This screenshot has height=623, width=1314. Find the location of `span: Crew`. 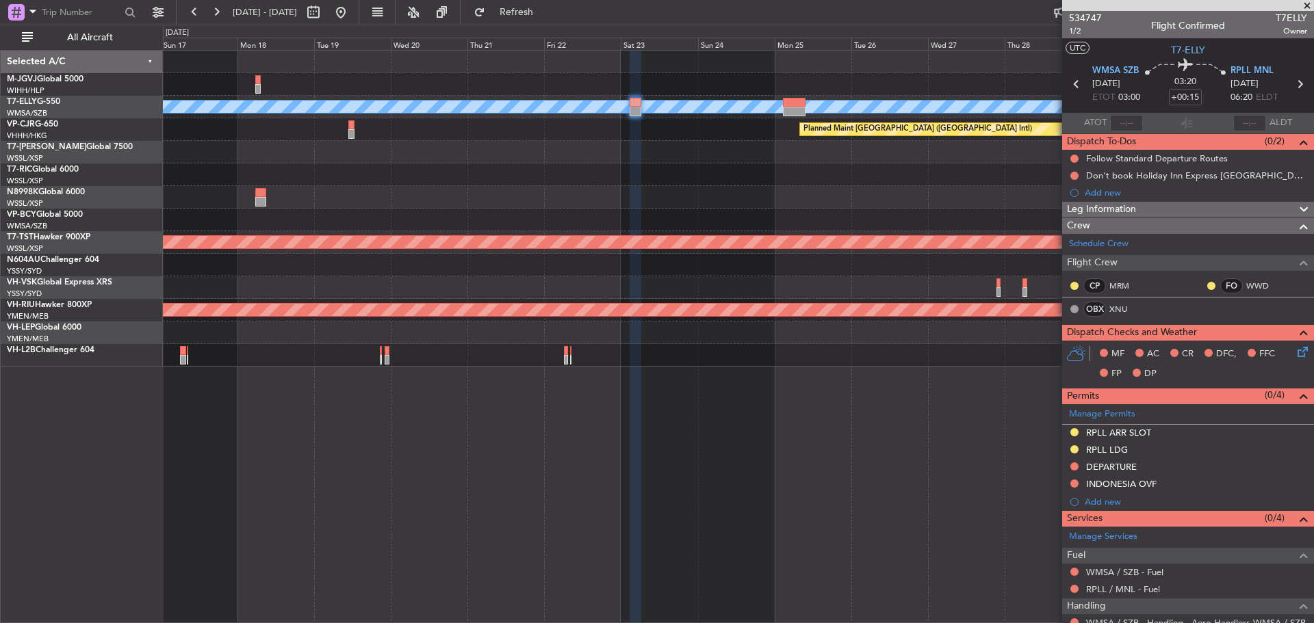

span: Crew is located at coordinates (1078, 226).